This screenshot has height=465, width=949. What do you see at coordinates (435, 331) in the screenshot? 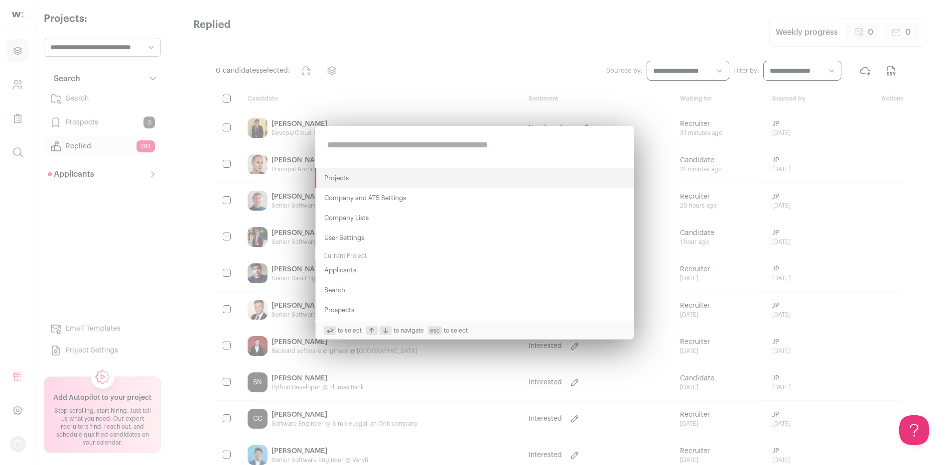
I see `span: esc` at bounding box center [435, 331].